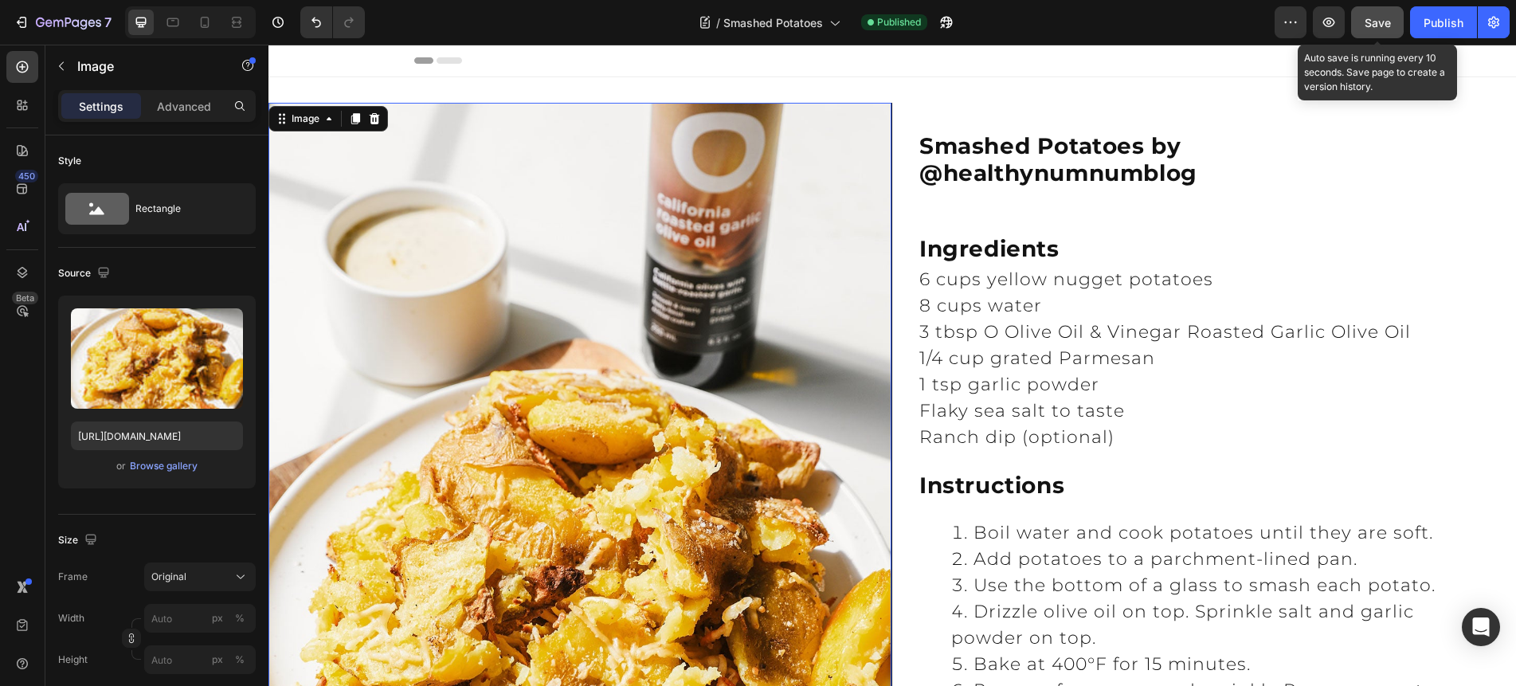 The width and height of the screenshot is (1516, 686). I want to click on p: 3 tbsp O Olive Oil & Vinegar Roasted Garlic Olive Oil, so click(935, 287).